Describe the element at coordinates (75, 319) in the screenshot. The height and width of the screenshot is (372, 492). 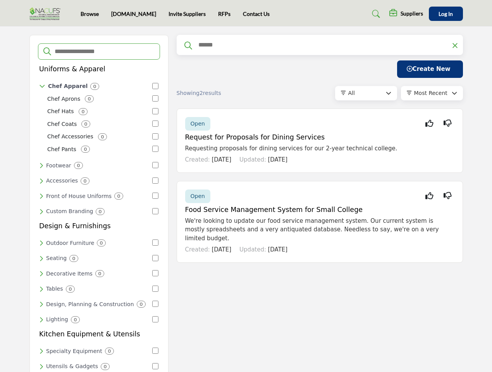
I see `div: 0 Results For Lighting` at that location.